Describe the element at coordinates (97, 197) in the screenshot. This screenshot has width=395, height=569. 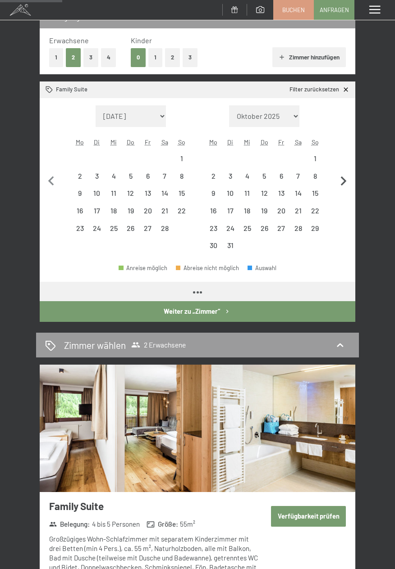
I see `div: 10` at that location.